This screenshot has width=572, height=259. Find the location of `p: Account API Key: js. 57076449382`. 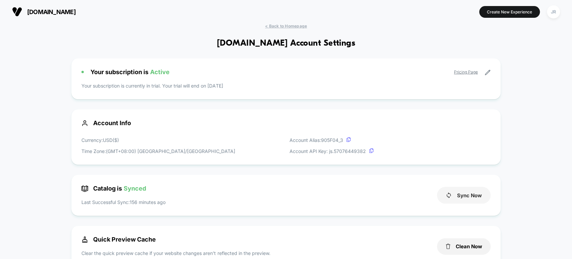

p: Account API Key: js. 57076449382 is located at coordinates (331, 151).